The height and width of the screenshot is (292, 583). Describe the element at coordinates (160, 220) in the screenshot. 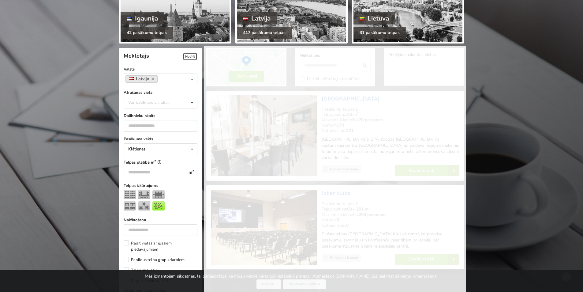

I see `label: Nakšņošana` at that location.